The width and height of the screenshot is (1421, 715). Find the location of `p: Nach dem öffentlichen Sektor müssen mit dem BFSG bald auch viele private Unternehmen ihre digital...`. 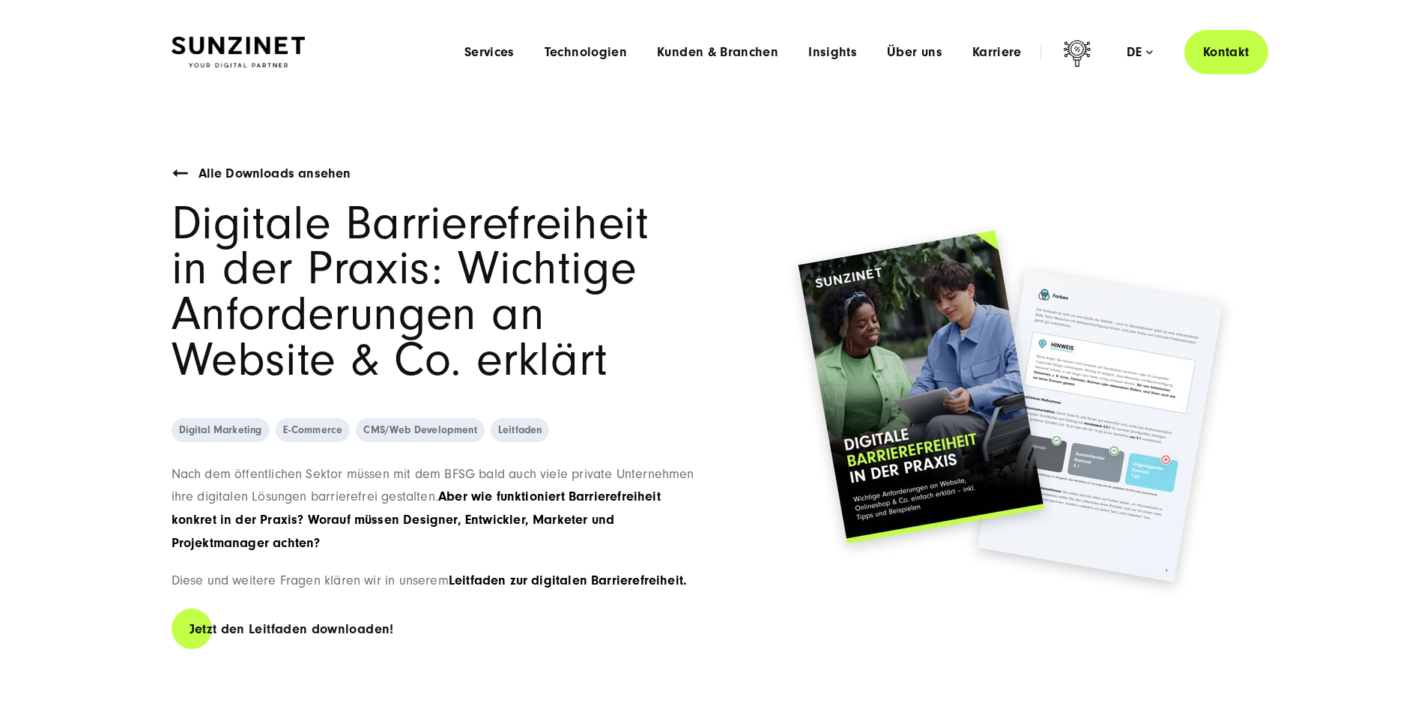

p: Nach dem öffentlichen Sektor müssen mit dem BFSG bald auch viele private Unternehmen ihre digital... is located at coordinates (436, 509).